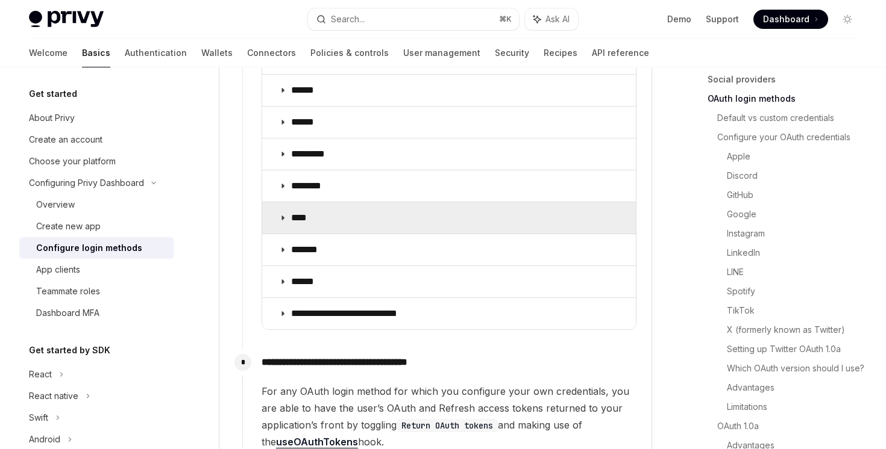 The height and width of the screenshot is (449, 886). Describe the element at coordinates (797, 388) in the screenshot. I see `a: Advantages` at that location.